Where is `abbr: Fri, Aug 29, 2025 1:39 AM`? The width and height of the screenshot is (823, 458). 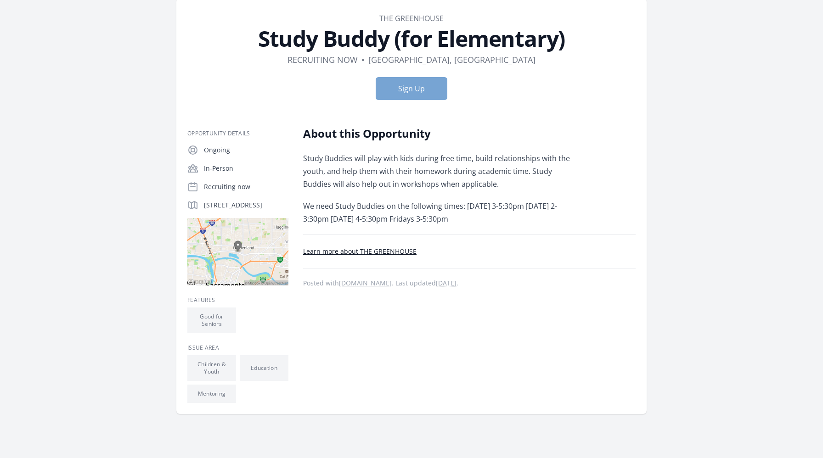 abbr: Fri, Aug 29, 2025 1:39 AM is located at coordinates (446, 283).